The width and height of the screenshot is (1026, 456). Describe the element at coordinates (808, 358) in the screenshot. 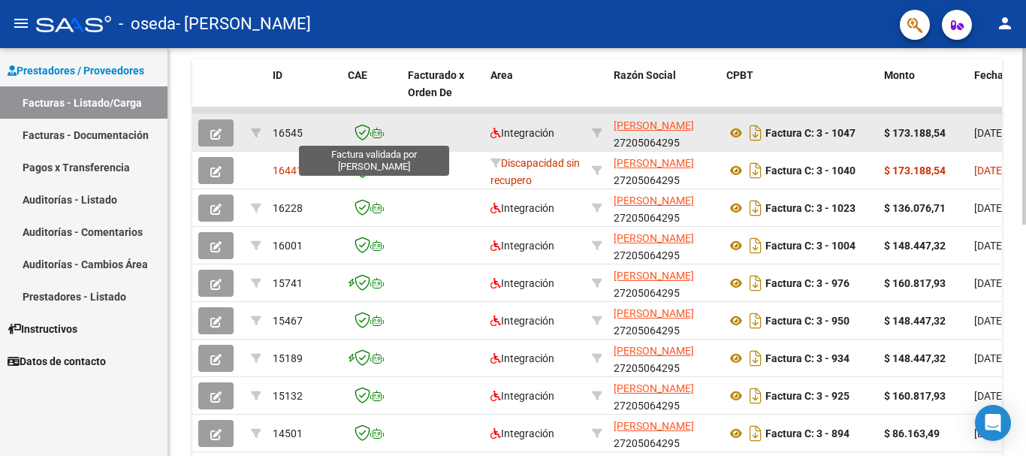

I see `strong: Factura C: 3 - 934` at that location.